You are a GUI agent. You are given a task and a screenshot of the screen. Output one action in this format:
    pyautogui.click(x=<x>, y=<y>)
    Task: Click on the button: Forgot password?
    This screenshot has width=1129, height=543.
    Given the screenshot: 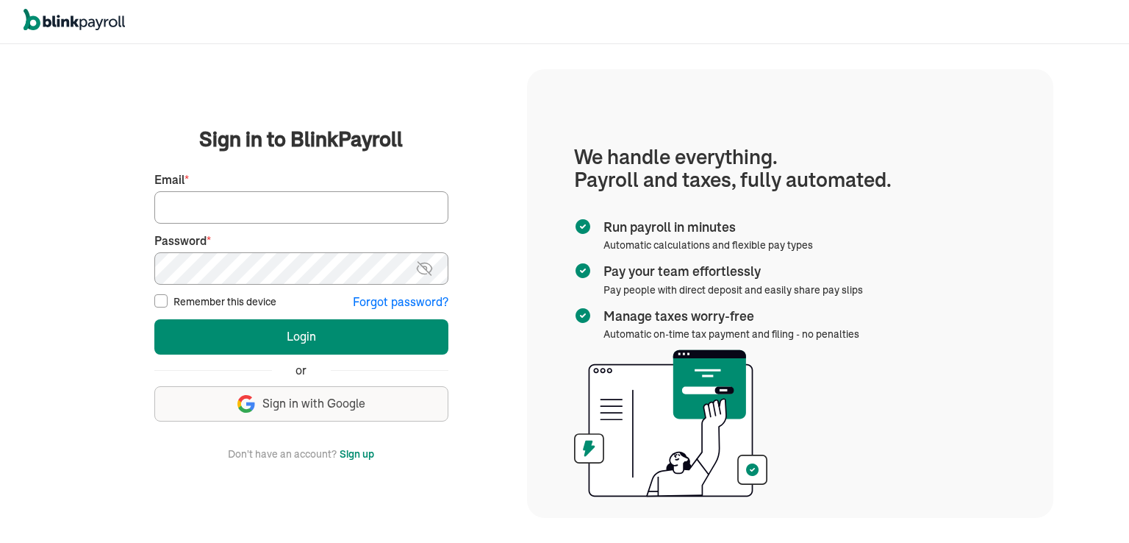 What is the action you would take?
    pyautogui.click(x=401, y=301)
    